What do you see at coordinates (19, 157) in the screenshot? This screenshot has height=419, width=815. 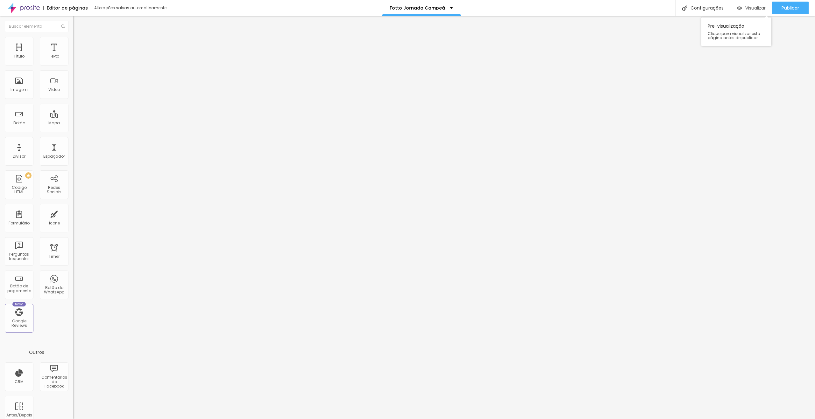 I see `div: Divisor` at bounding box center [19, 157].